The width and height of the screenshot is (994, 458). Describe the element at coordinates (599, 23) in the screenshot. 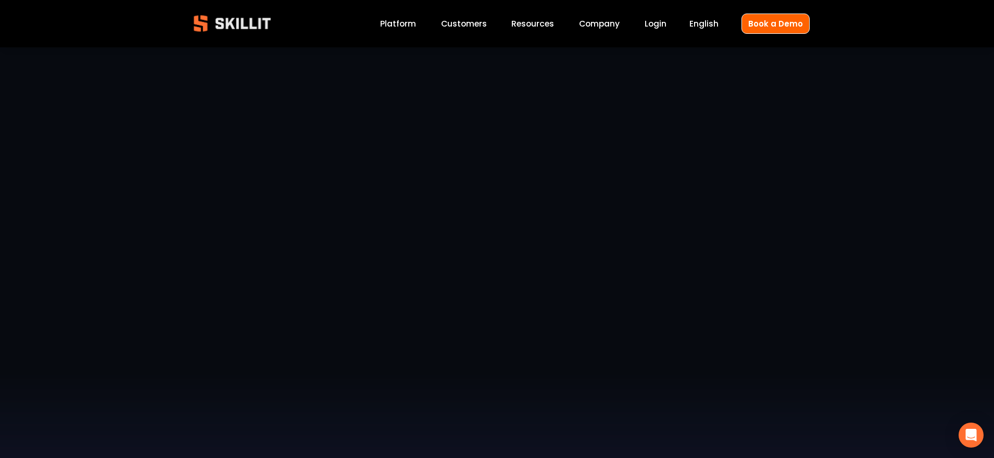

I see `a: Company` at that location.